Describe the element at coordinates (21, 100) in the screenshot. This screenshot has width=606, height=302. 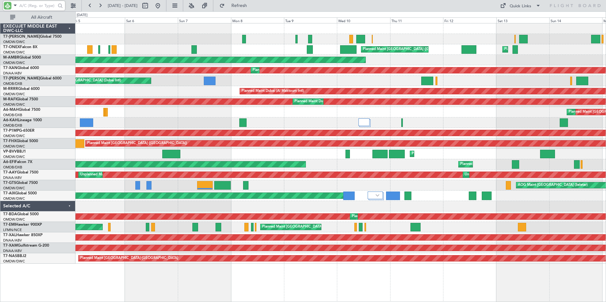
I see `a: M-RAFIGlobal 7500` at that location.